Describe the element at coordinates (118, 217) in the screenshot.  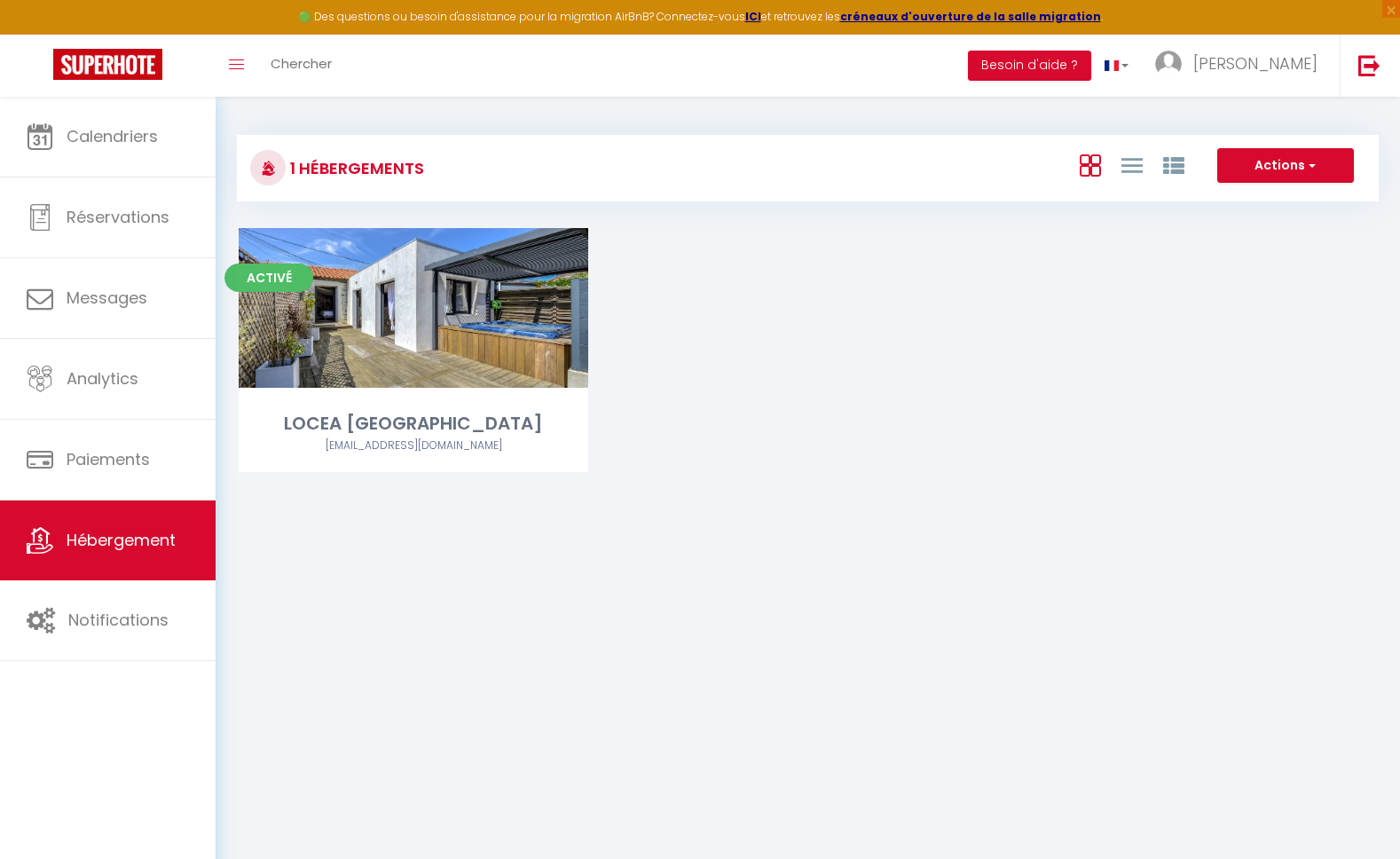
I see `span: Réservations` at that location.